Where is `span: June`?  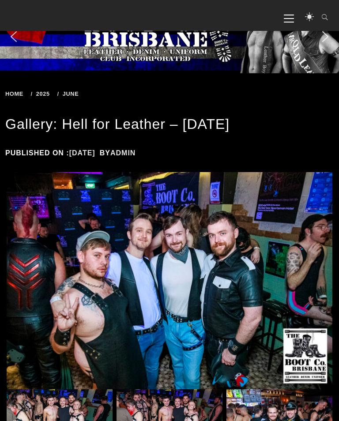 span: June is located at coordinates (70, 94).